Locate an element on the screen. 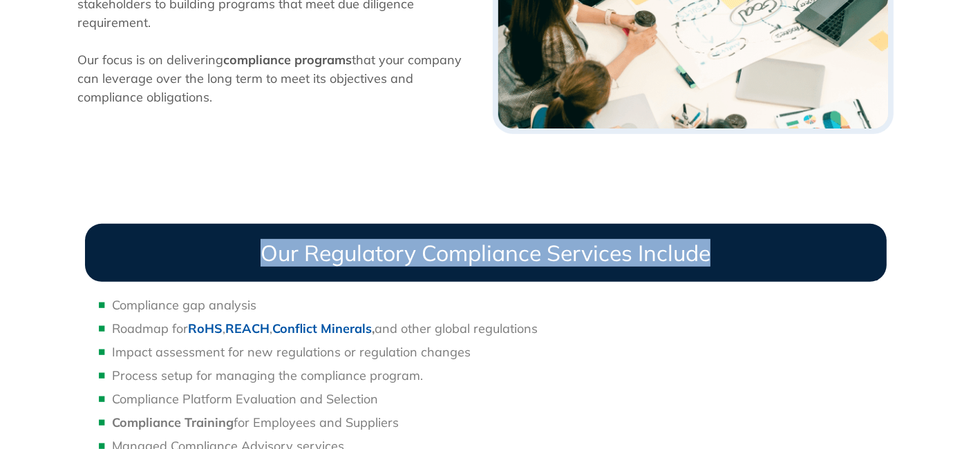 This screenshot has width=971, height=449. span: Our focus is on delivering is located at coordinates (151, 59).